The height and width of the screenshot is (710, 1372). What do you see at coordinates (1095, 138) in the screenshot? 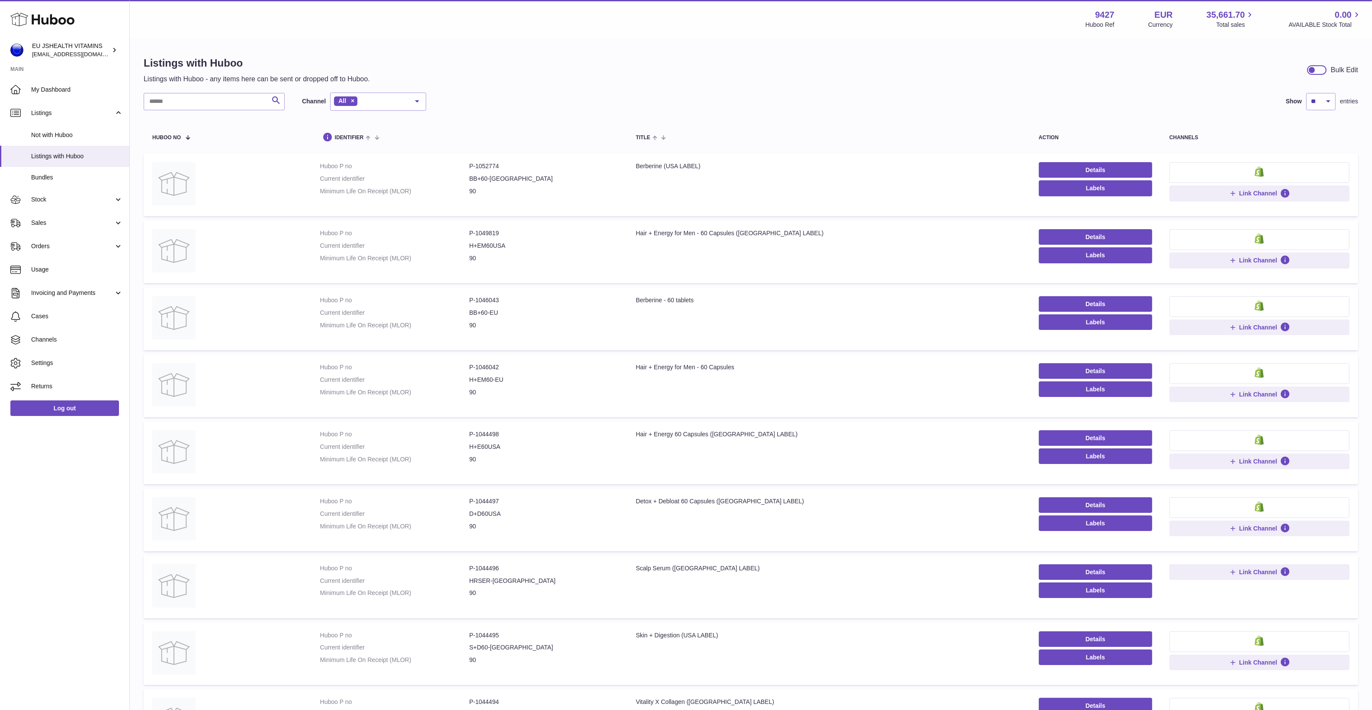
I see `div: action` at bounding box center [1095, 138].